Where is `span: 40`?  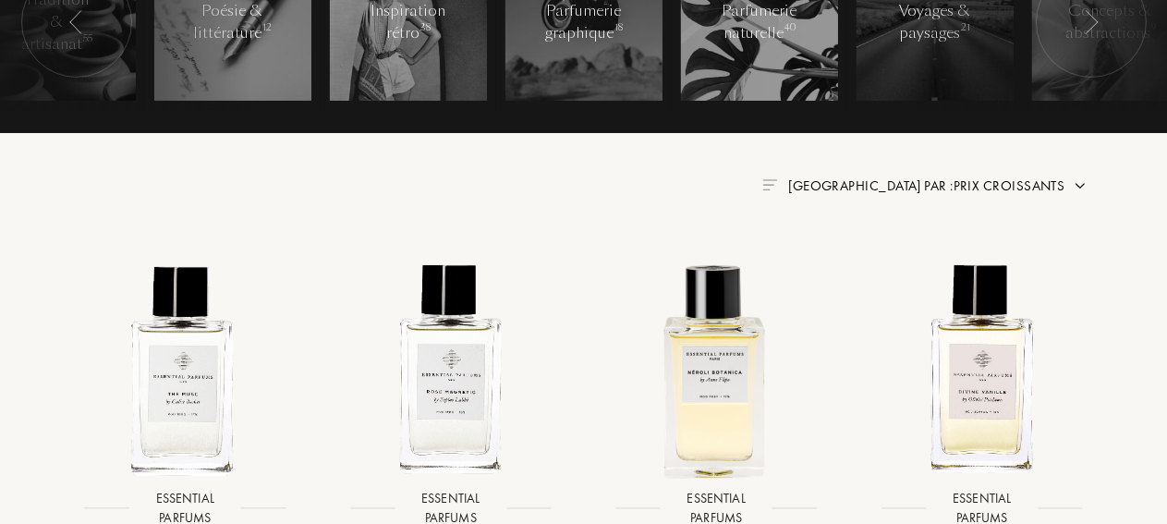
span: 40 is located at coordinates (790, 28).